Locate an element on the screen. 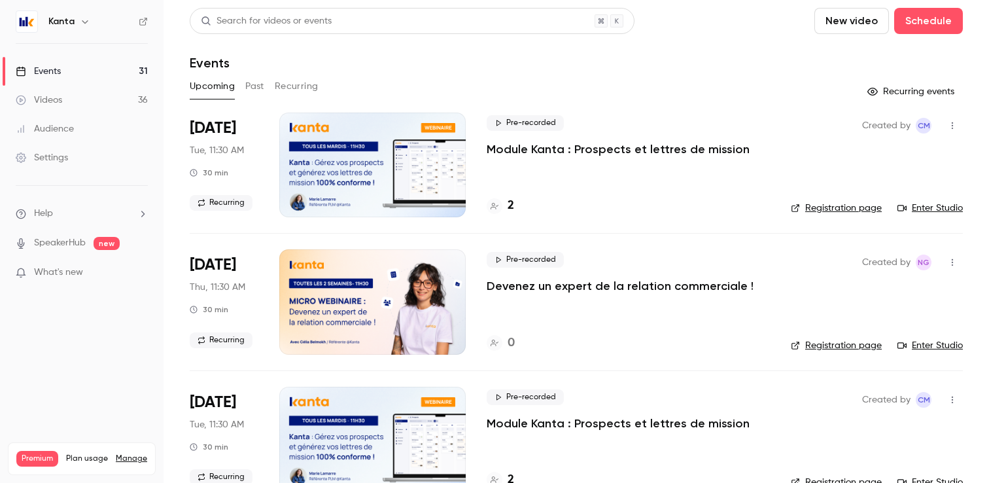 The image size is (989, 483). a: SpeakerHub is located at coordinates (60, 243).